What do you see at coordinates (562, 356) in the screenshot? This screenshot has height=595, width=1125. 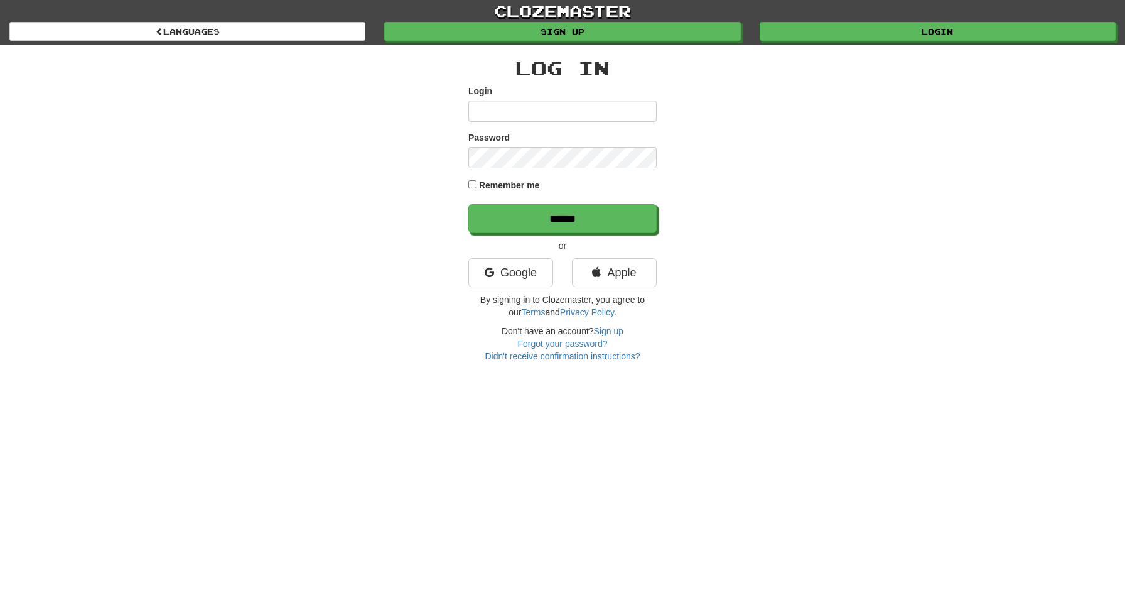 I see `a: Didn't receive confirmation instructions?` at bounding box center [562, 356].